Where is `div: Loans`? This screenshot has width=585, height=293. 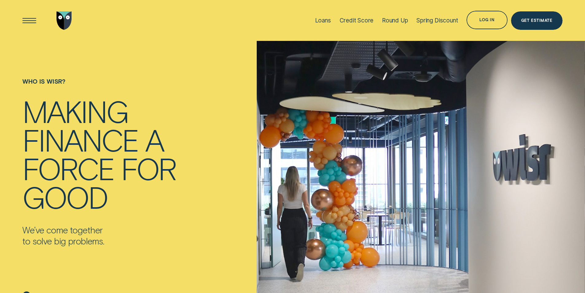
div: Loans is located at coordinates (323, 20).